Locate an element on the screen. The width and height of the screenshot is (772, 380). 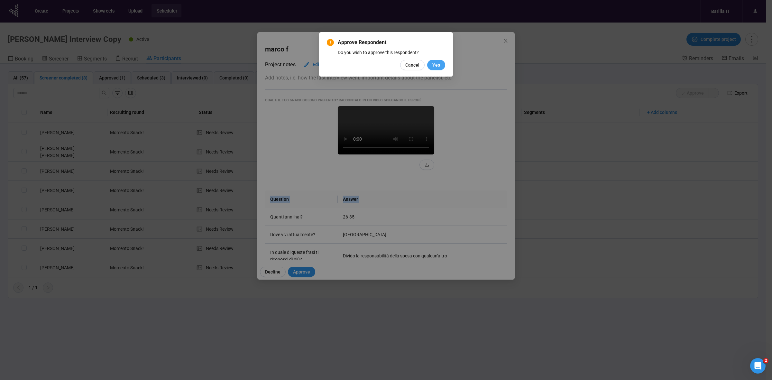
div: Do you wish to approve this respondent? is located at coordinates (391, 52).